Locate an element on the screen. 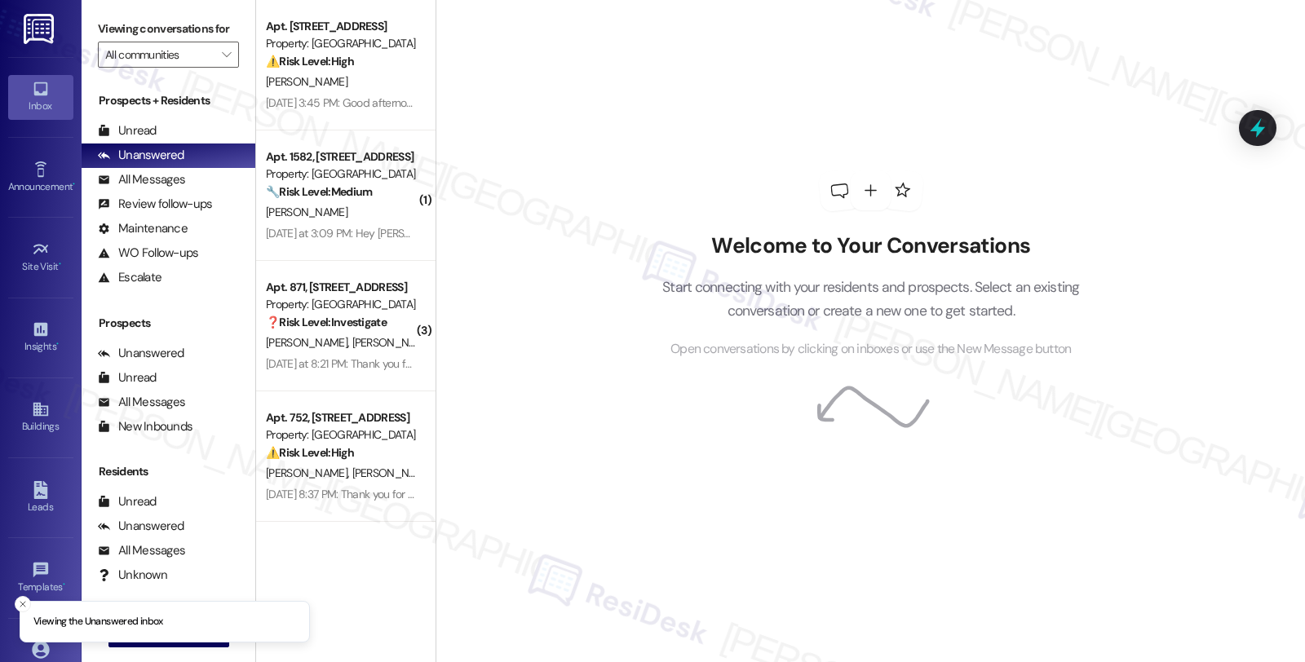  span: Open conversations by clicking on inboxes or use the New Message button is located at coordinates (871, 349).